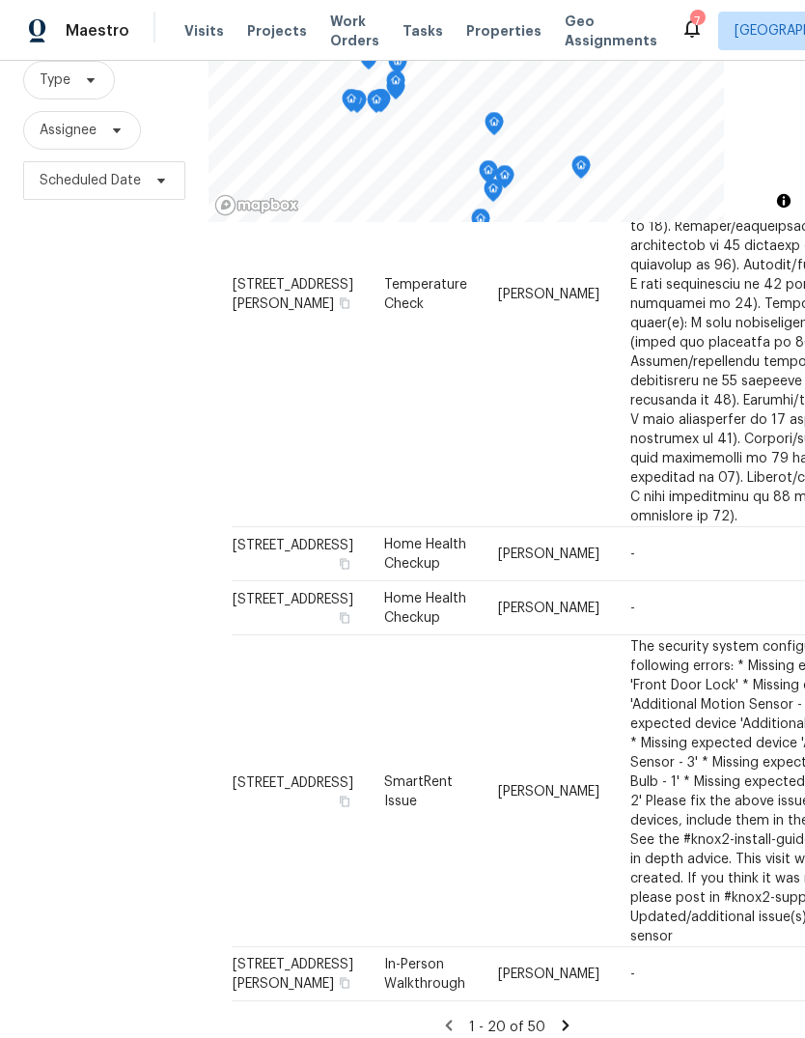  What do you see at coordinates (354, 31) in the screenshot?
I see `span: Work Orders` at bounding box center [354, 31].